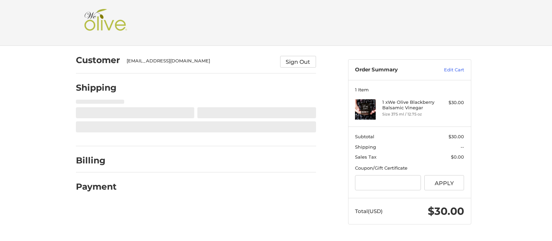 Image resolution: width=552 pixels, height=241 pixels. I want to click on h2: Payment, so click(96, 187).